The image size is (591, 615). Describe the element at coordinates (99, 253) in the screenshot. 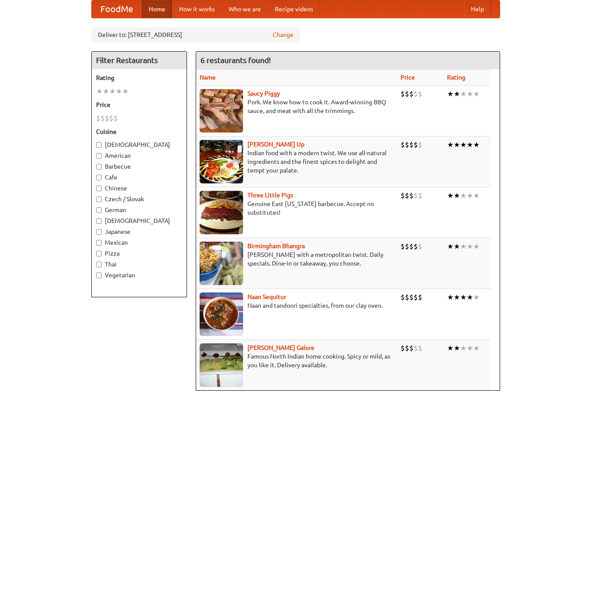

I see `input: Pizza` at that location.